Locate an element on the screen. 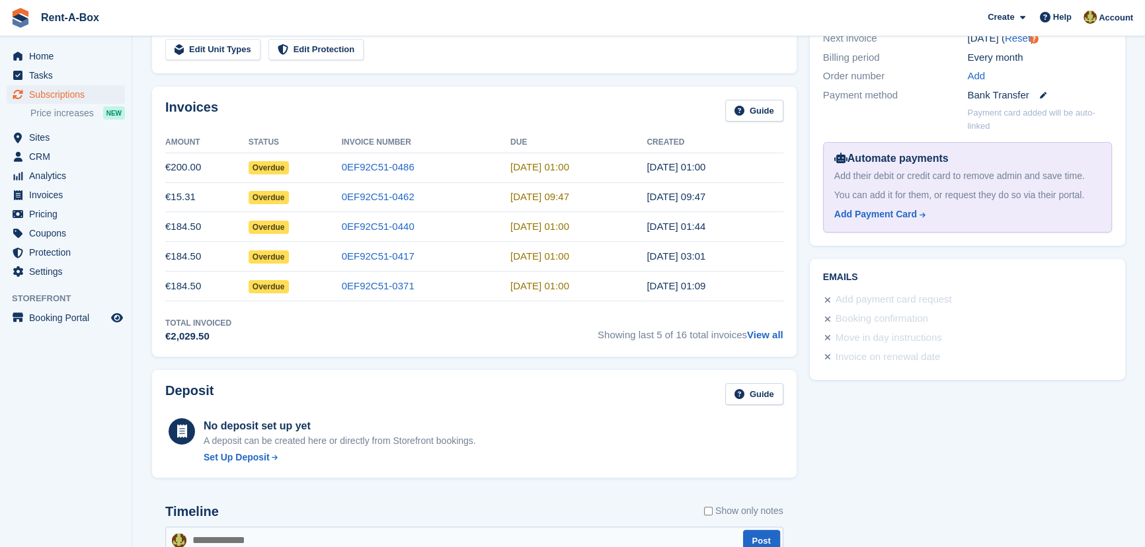 This screenshot has height=547, width=1145. span: Account is located at coordinates (1116, 18).